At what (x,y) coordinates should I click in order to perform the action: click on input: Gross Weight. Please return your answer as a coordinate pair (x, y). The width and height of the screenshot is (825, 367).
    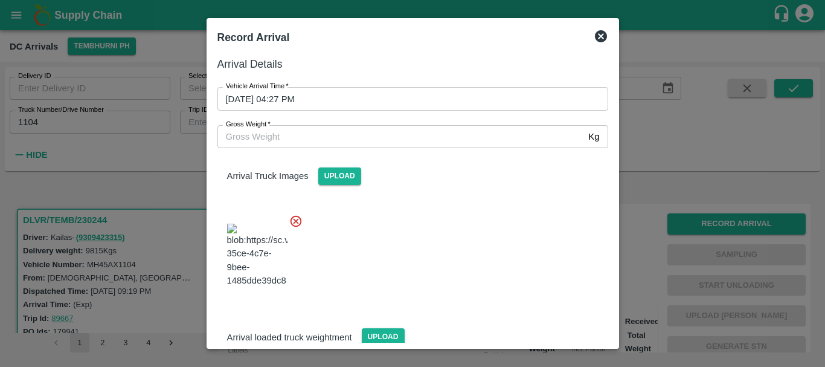
    Looking at the image, I should click on (401, 137).